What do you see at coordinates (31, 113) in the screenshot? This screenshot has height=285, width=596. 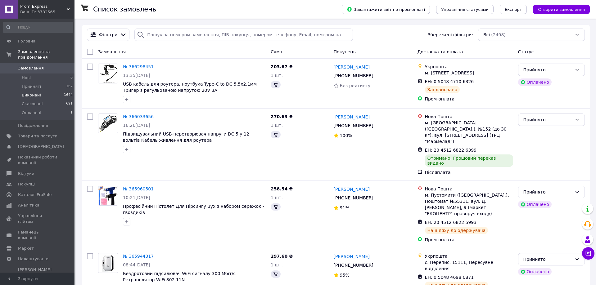 I see `span: Оплачені` at bounding box center [31, 113].